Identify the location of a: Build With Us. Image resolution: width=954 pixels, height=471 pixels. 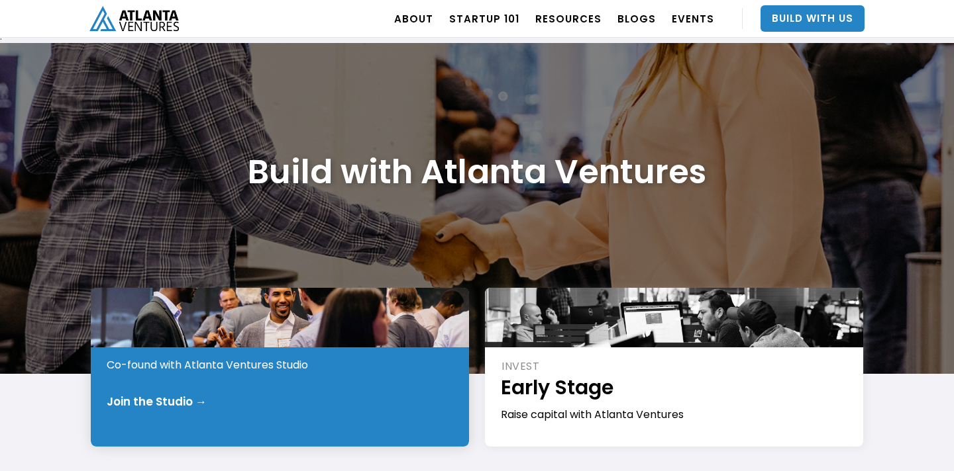
(812, 19).